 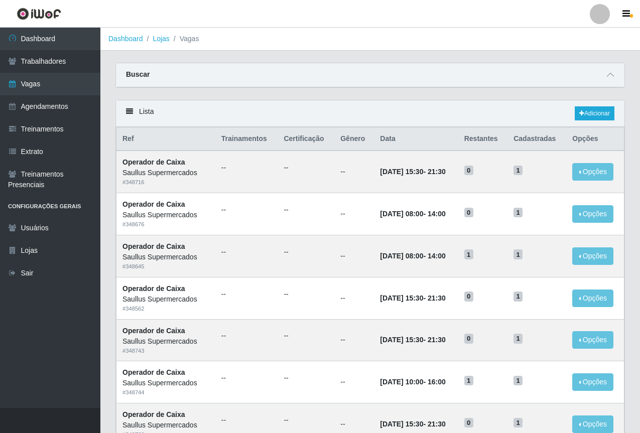 What do you see at coordinates (166, 267) in the screenshot?
I see `div: # 348645` at bounding box center [166, 267].